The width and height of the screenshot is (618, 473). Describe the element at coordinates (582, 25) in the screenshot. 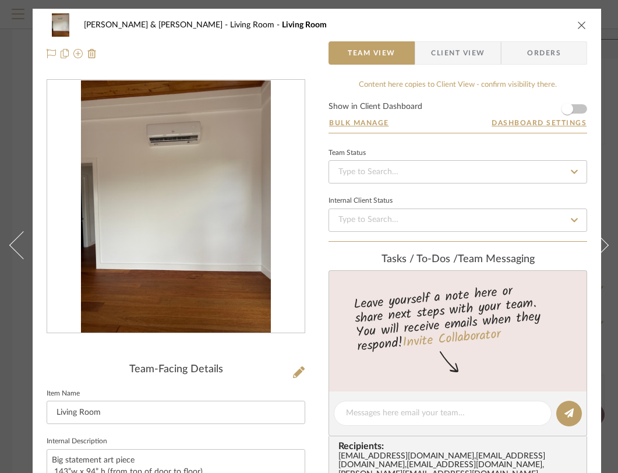

I see `button: close` at that location.